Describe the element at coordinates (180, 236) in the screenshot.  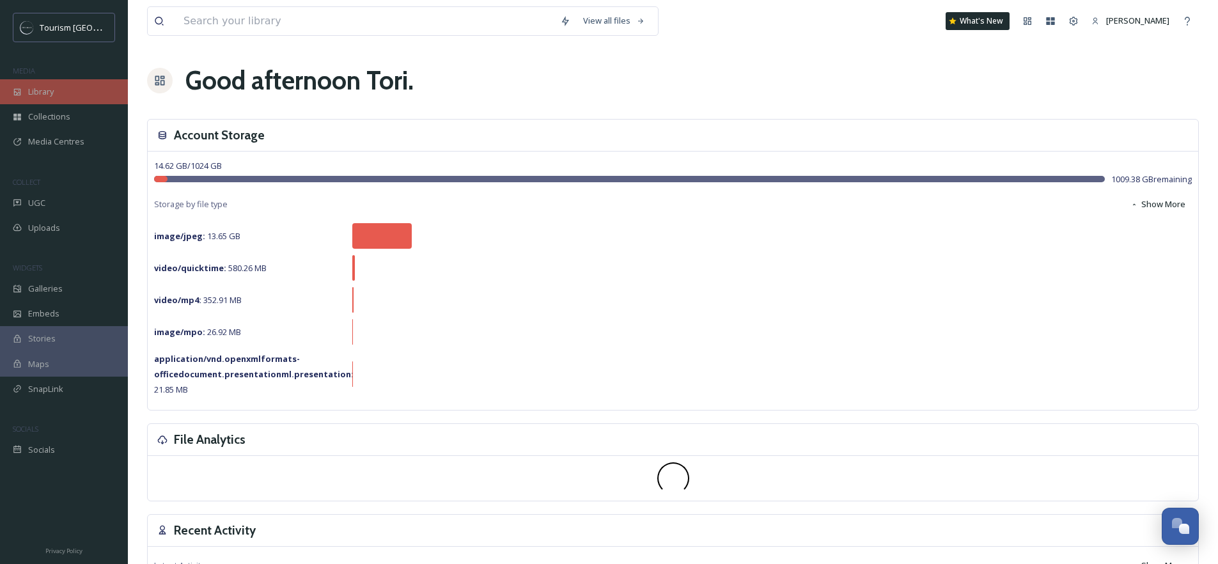
I see `strong: image/jpeg :` at that location.